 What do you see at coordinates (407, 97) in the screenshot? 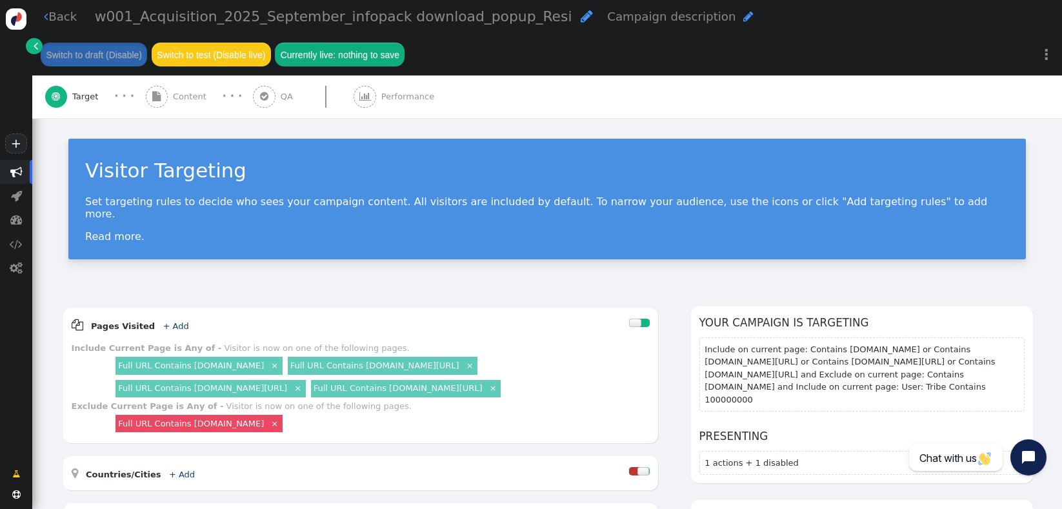
I see `a:  Performance` at bounding box center [407, 97].